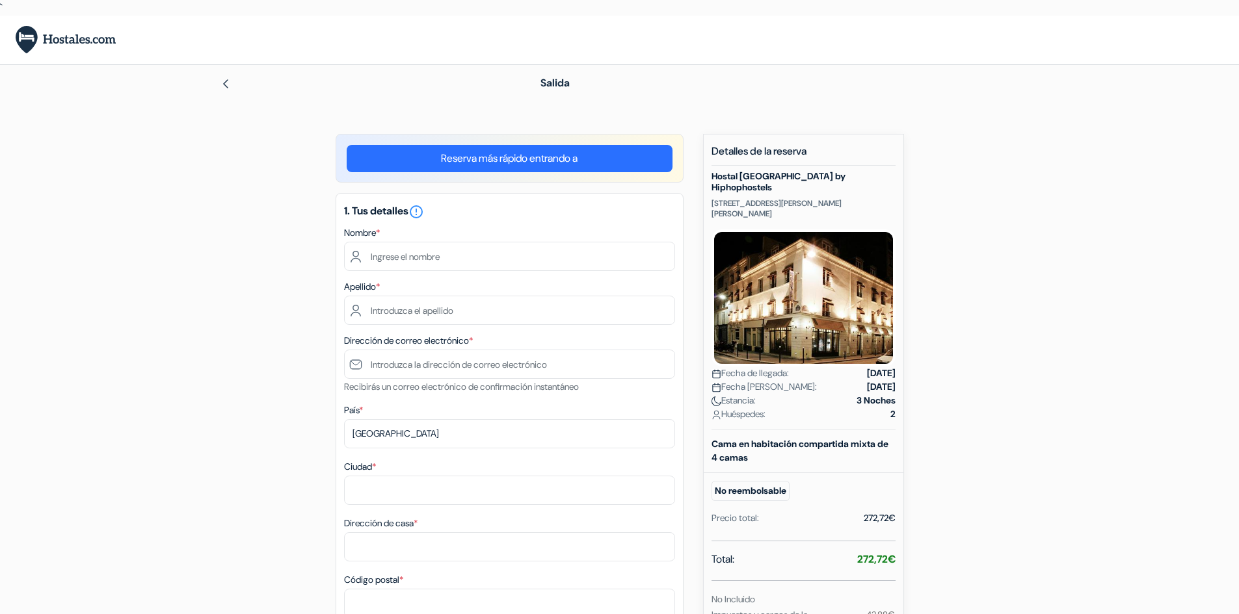  What do you see at coordinates (416, 211) in the screenshot?
I see `a: error_outline` at bounding box center [416, 211].